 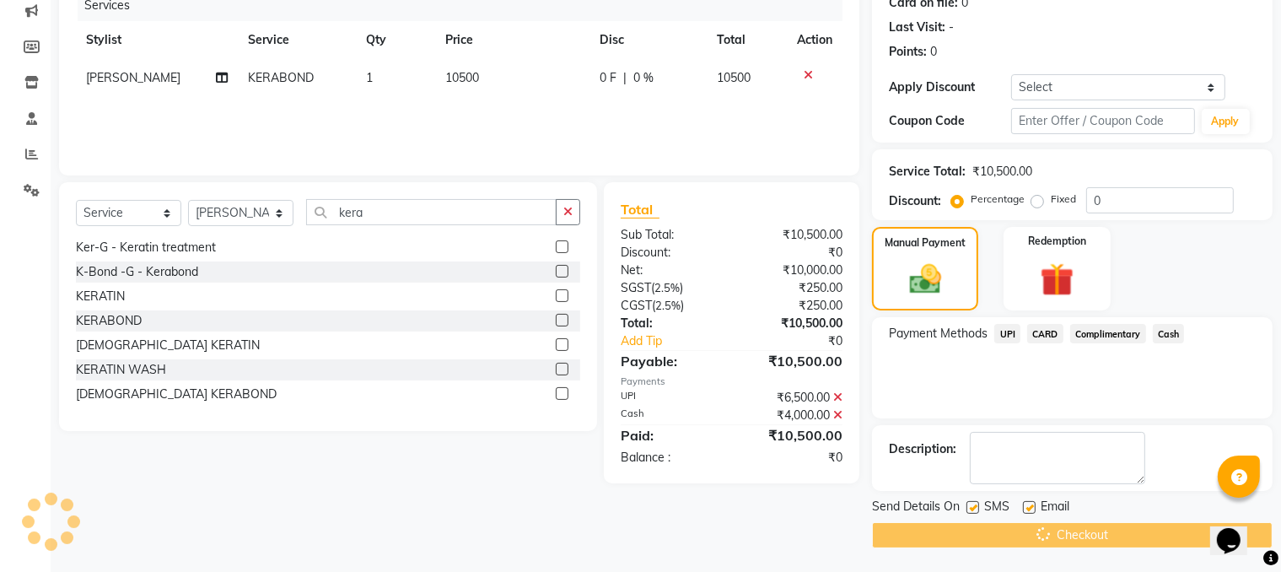 What do you see at coordinates (1103, 121) in the screenshot?
I see `input: Enter Offer / Coupon Code` at bounding box center [1103, 121].